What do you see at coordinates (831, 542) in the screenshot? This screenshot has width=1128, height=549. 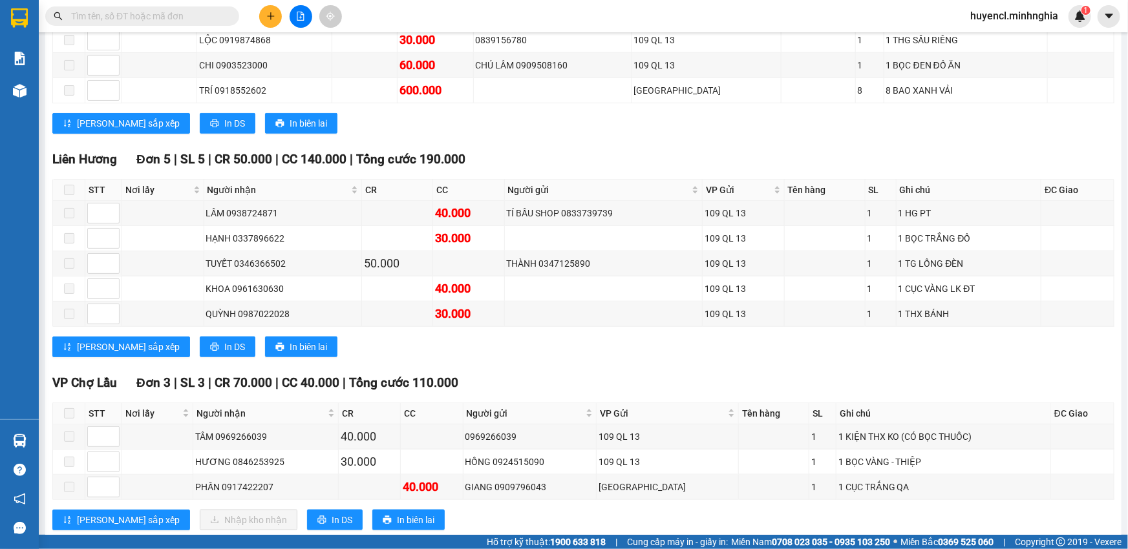 I see `strong: 0708 023 035 - 0935 103 250` at bounding box center [831, 542].